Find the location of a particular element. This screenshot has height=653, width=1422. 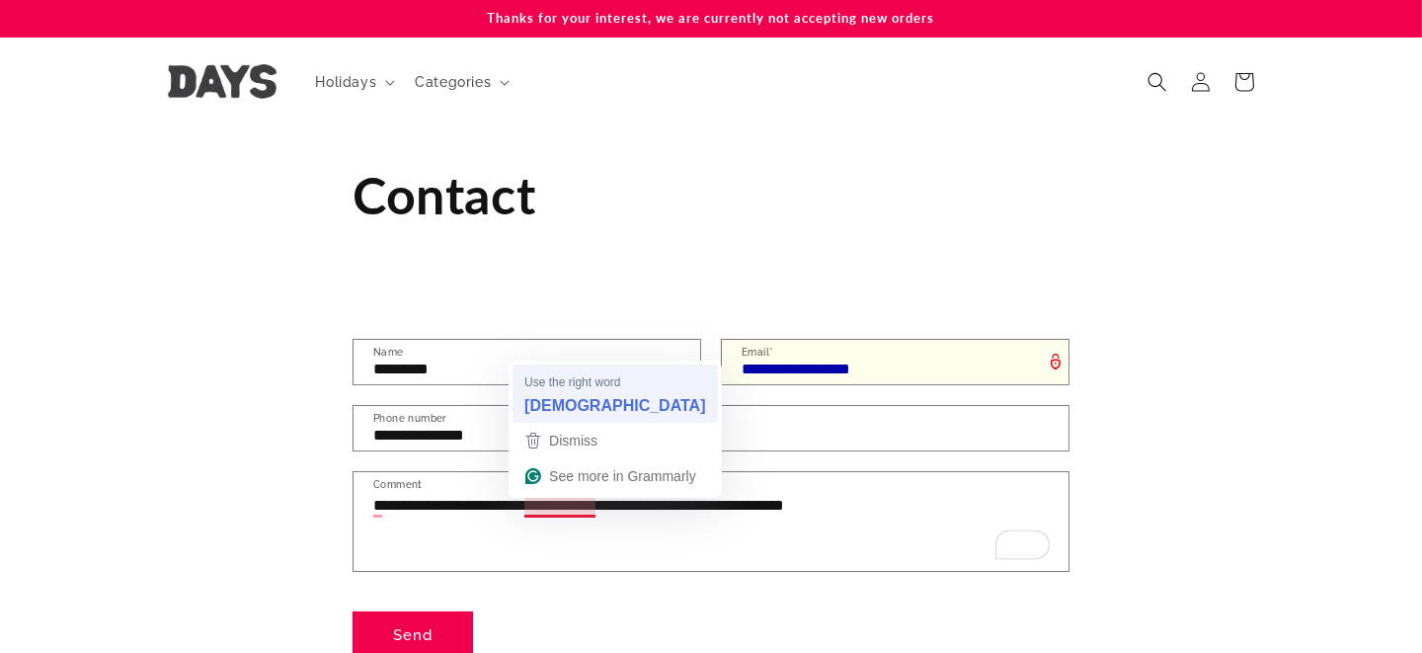

span: Categories is located at coordinates (452, 82).